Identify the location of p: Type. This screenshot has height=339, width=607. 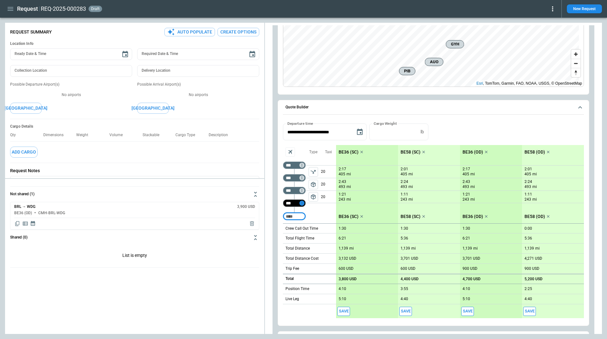
(313, 152).